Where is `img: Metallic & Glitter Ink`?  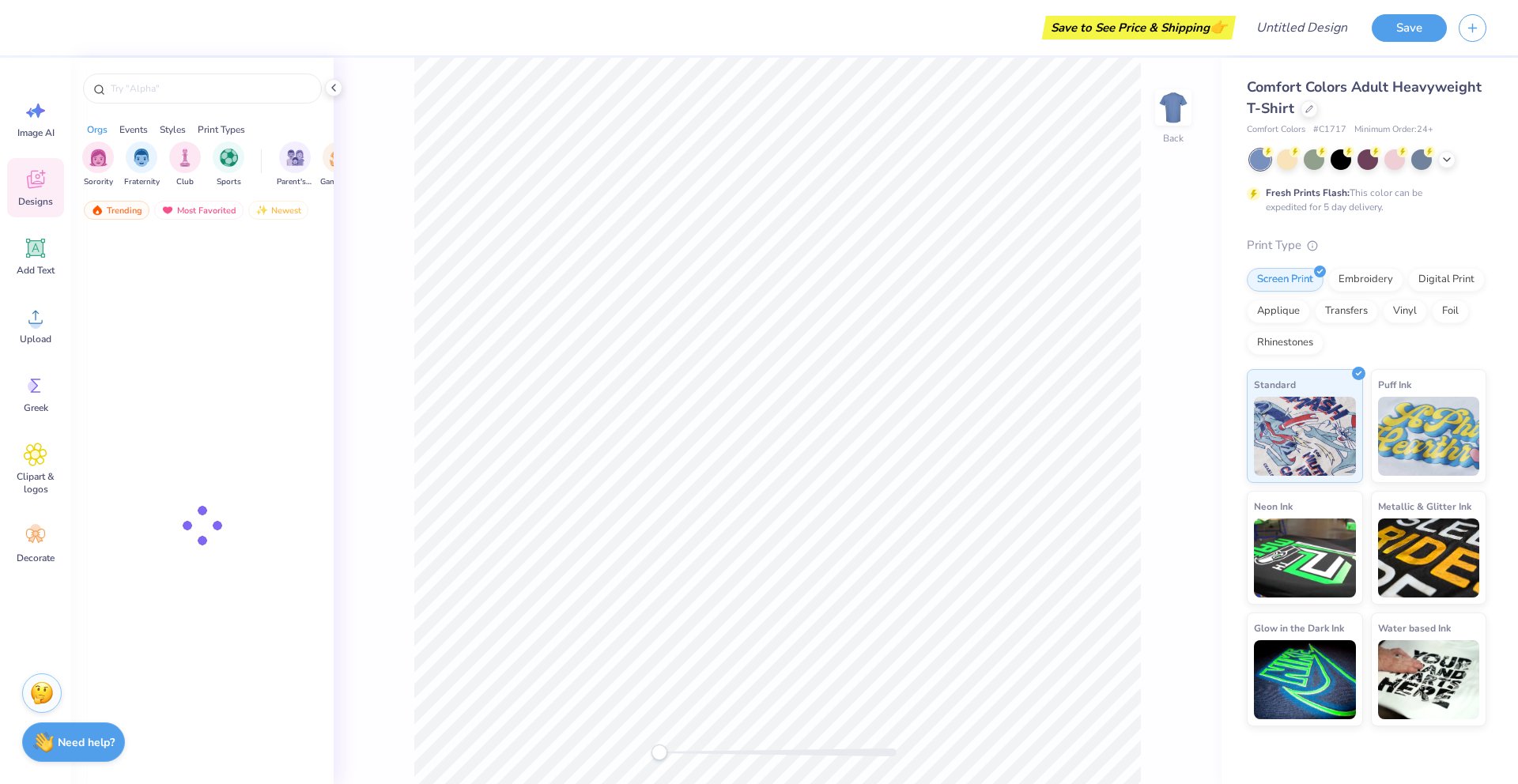 img: Metallic & Glitter Ink is located at coordinates (1429, 558).